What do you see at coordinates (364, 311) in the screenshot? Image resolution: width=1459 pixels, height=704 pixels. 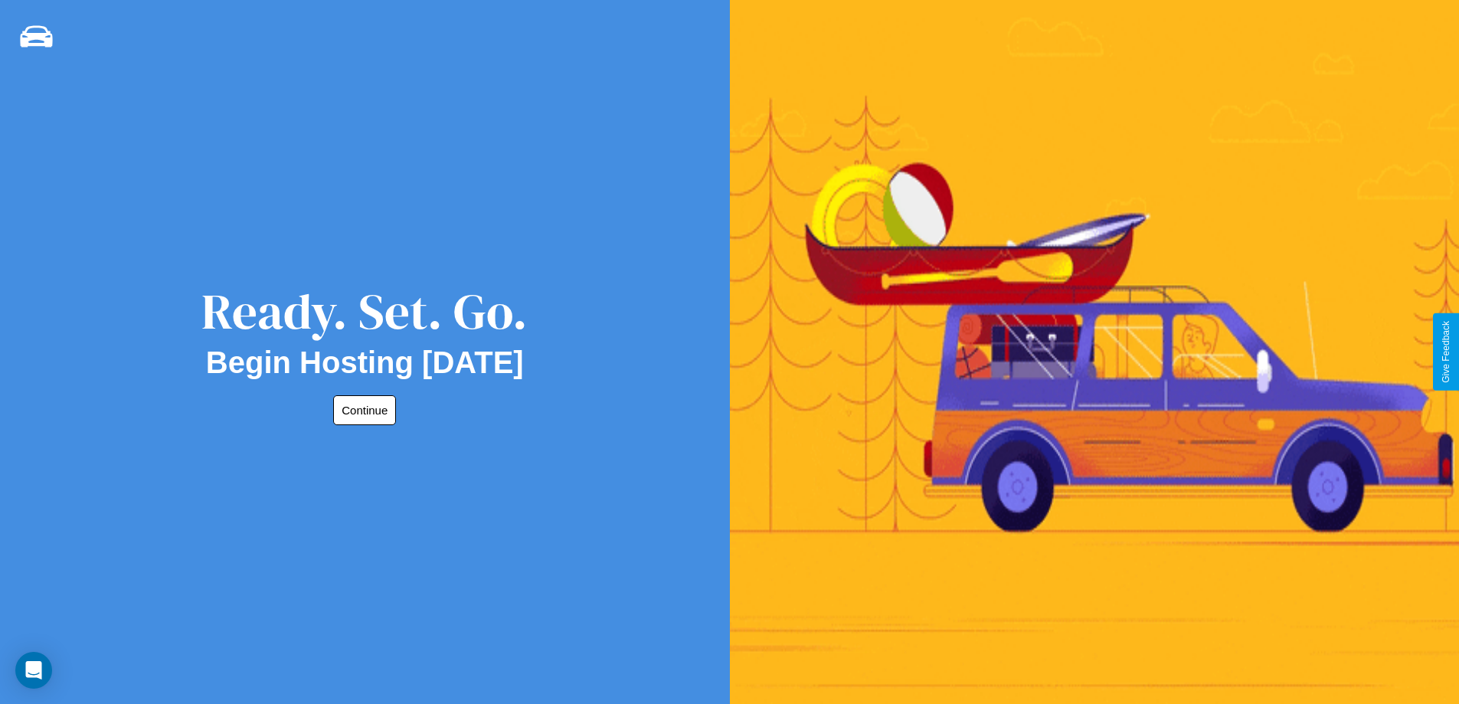 I see `div: Ready. Set. Go.` at bounding box center [364, 311].